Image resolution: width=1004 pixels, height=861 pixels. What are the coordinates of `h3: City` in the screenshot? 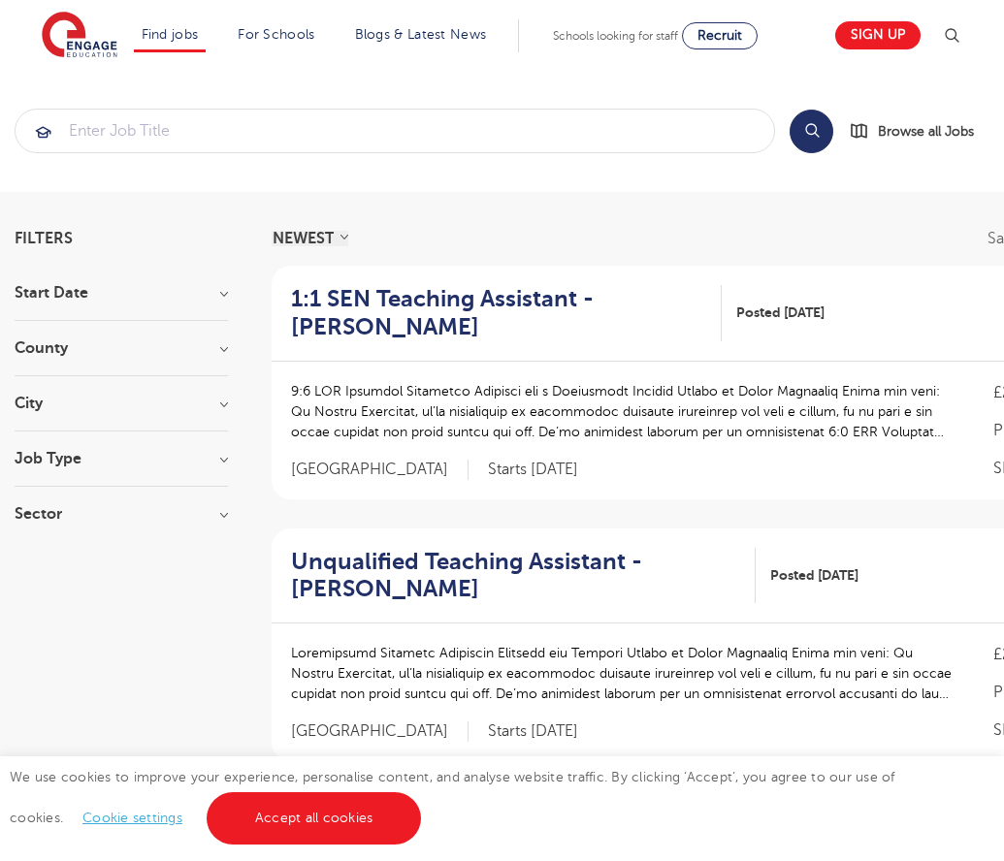 It's located at (121, 403).